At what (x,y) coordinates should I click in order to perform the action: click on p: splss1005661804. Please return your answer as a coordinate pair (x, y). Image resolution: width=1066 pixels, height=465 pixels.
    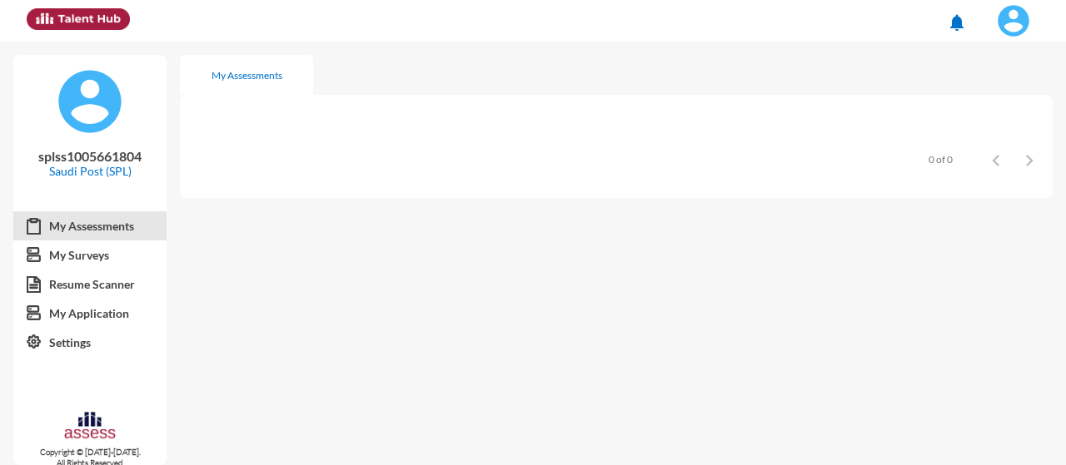
    Looking at the image, I should click on (90, 156).